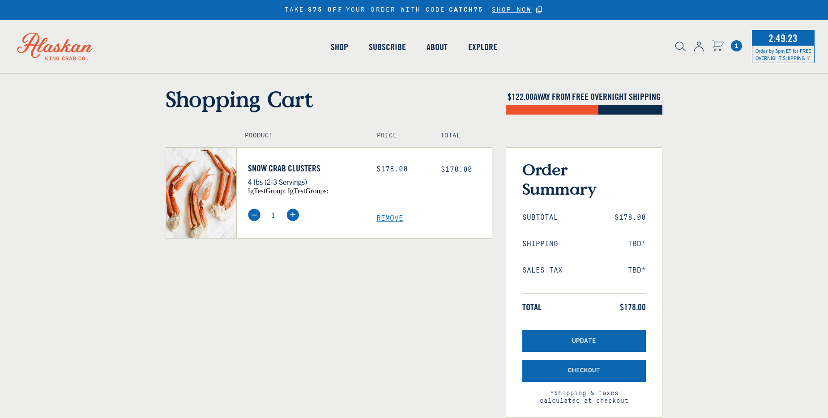 The height and width of the screenshot is (418, 828). Describe the element at coordinates (306, 182) in the screenshot. I see `p: 4 lbs (2-3 Servings)` at that location.